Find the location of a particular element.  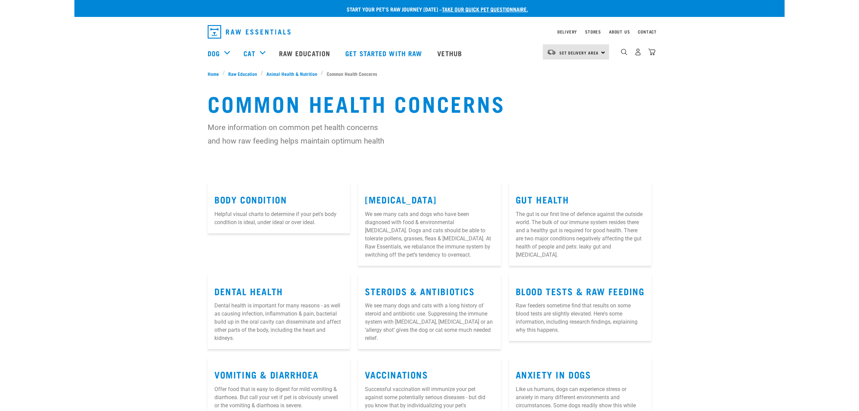

p: The gut is our first line of defence against the outside world. The bulk of our immune system res... is located at coordinates (580, 234).